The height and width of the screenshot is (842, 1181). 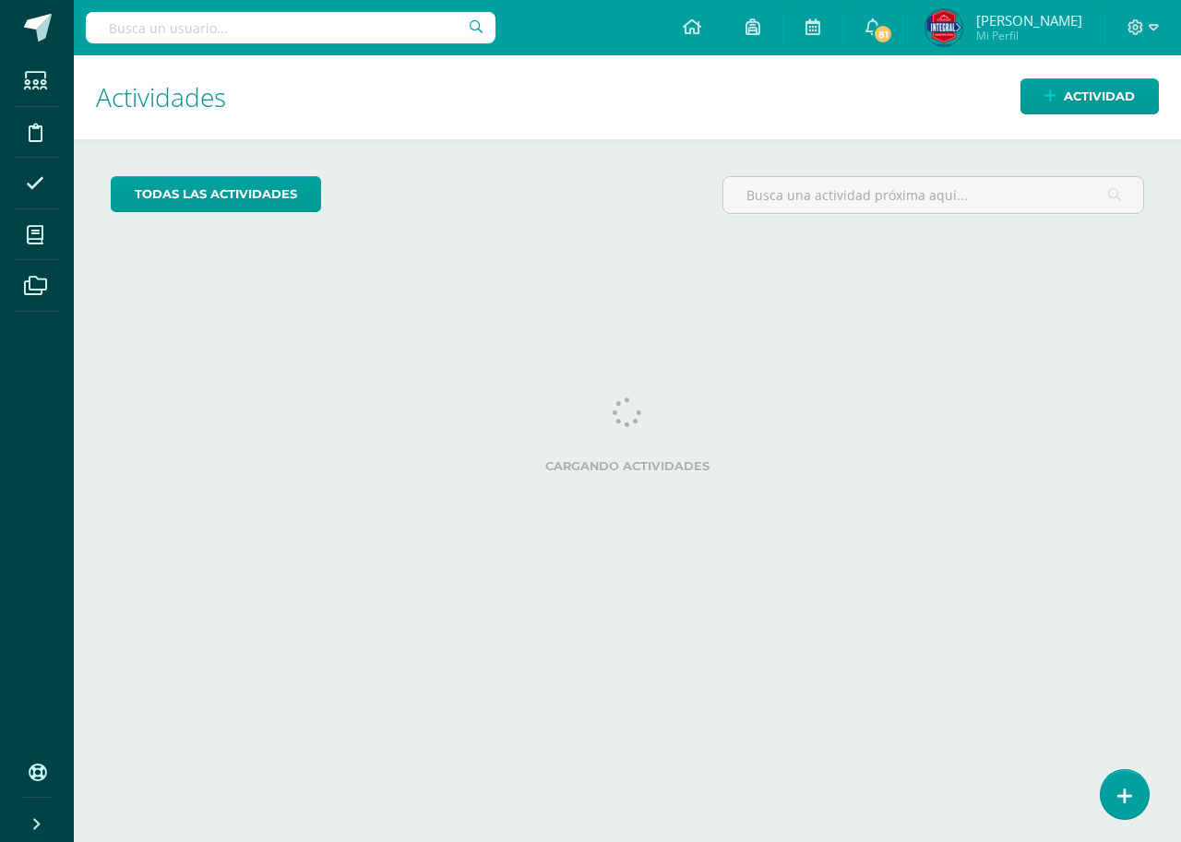 I want to click on span: 81, so click(x=883, y=34).